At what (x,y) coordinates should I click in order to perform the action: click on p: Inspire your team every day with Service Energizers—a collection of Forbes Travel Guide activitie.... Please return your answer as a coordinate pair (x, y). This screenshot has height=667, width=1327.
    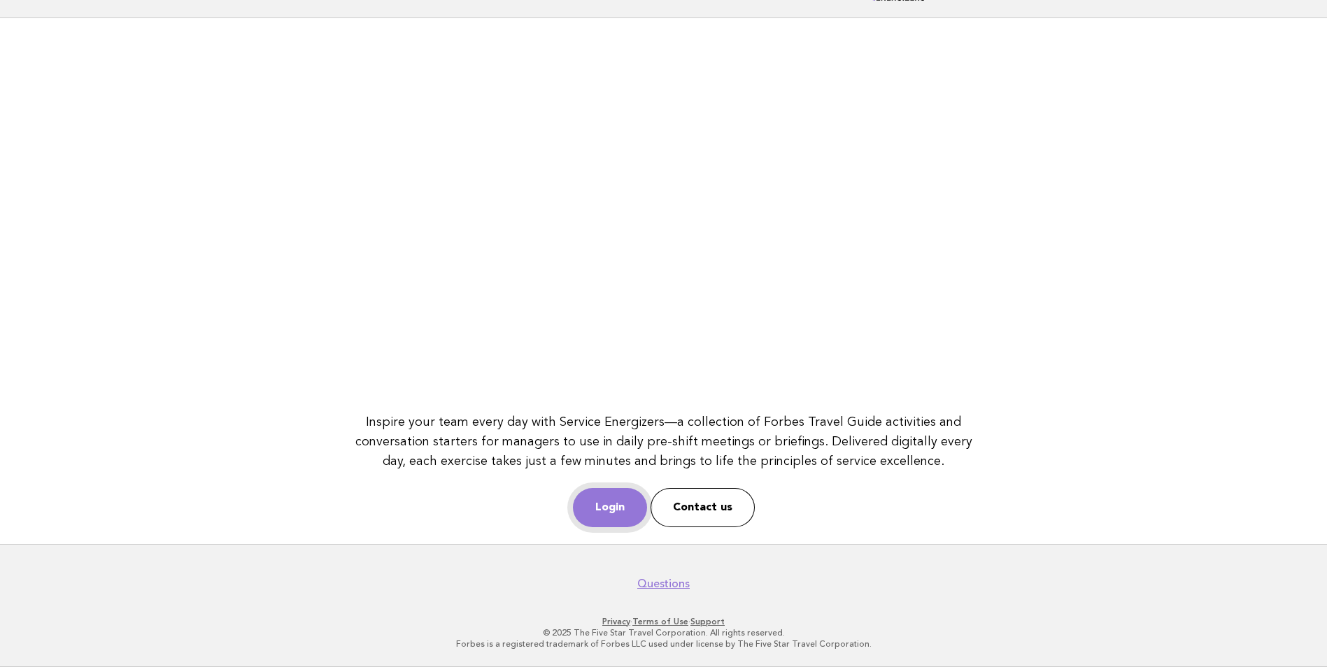
    Looking at the image, I should click on (663, 442).